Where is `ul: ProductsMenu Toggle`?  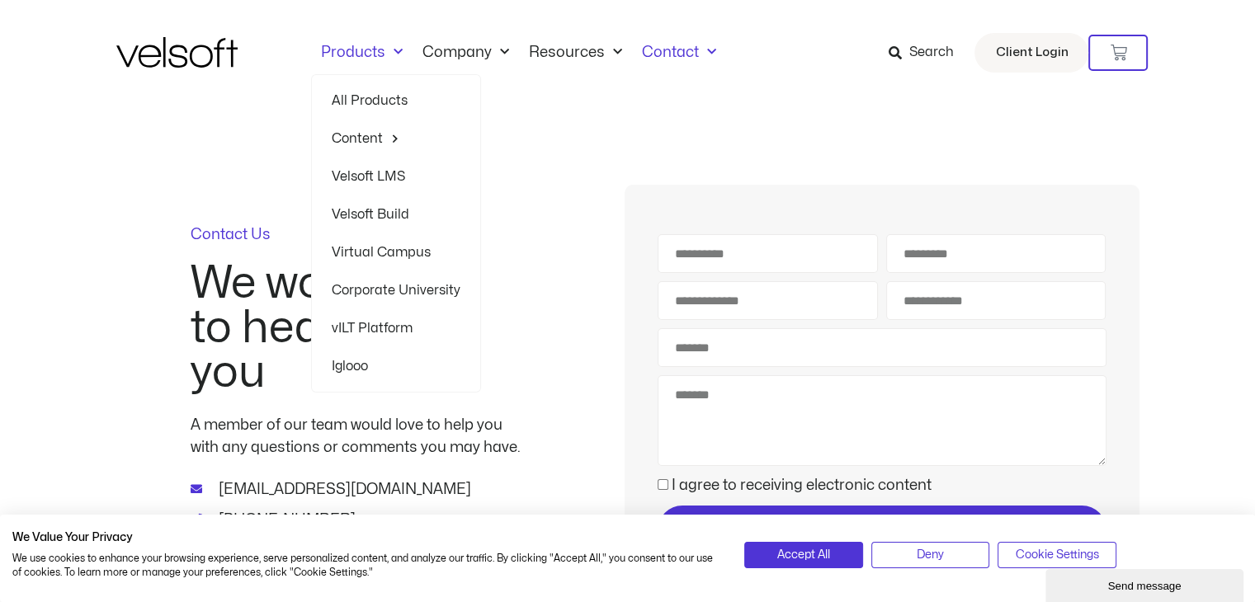 ul: ProductsMenu Toggle is located at coordinates (396, 234).